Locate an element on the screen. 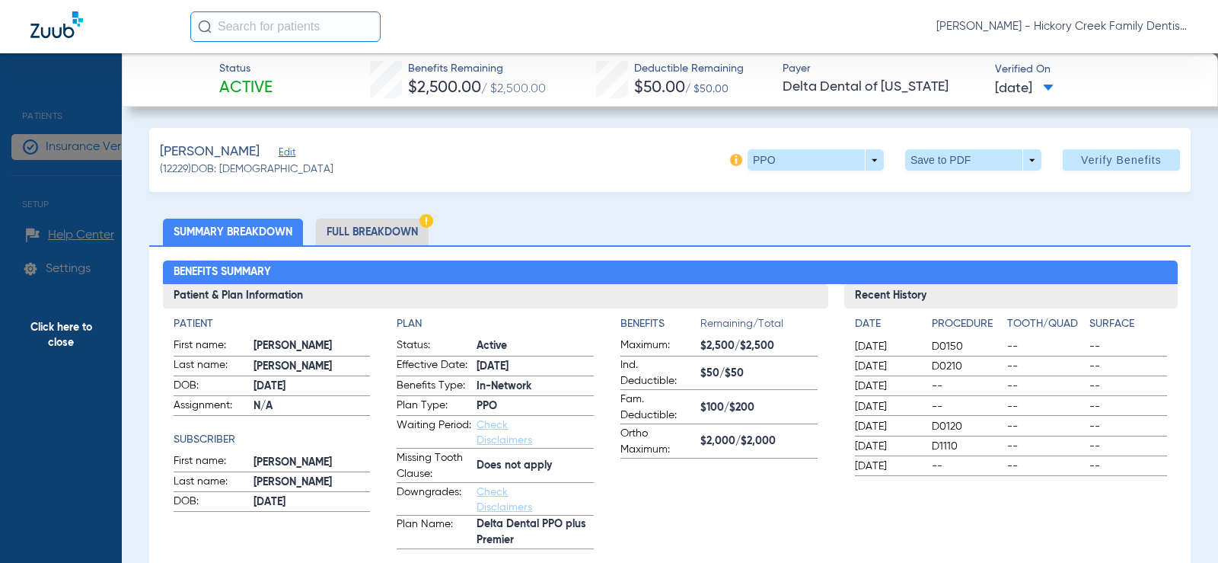 This screenshot has width=1218, height=563. img: info-icon is located at coordinates (736, 160).